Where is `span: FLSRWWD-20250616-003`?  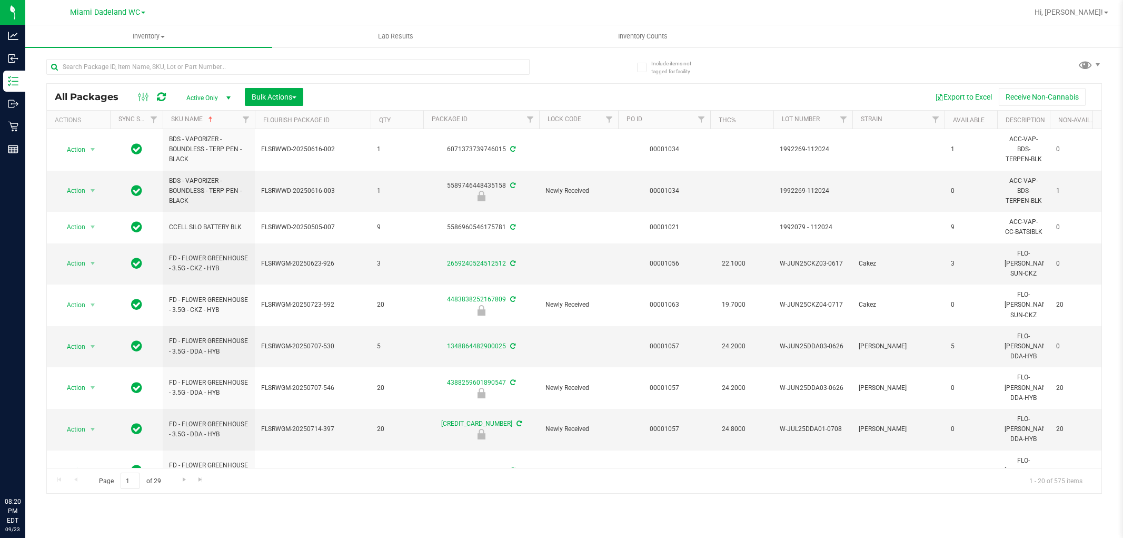 span: FLSRWWD-20250616-003 is located at coordinates (313, 191).